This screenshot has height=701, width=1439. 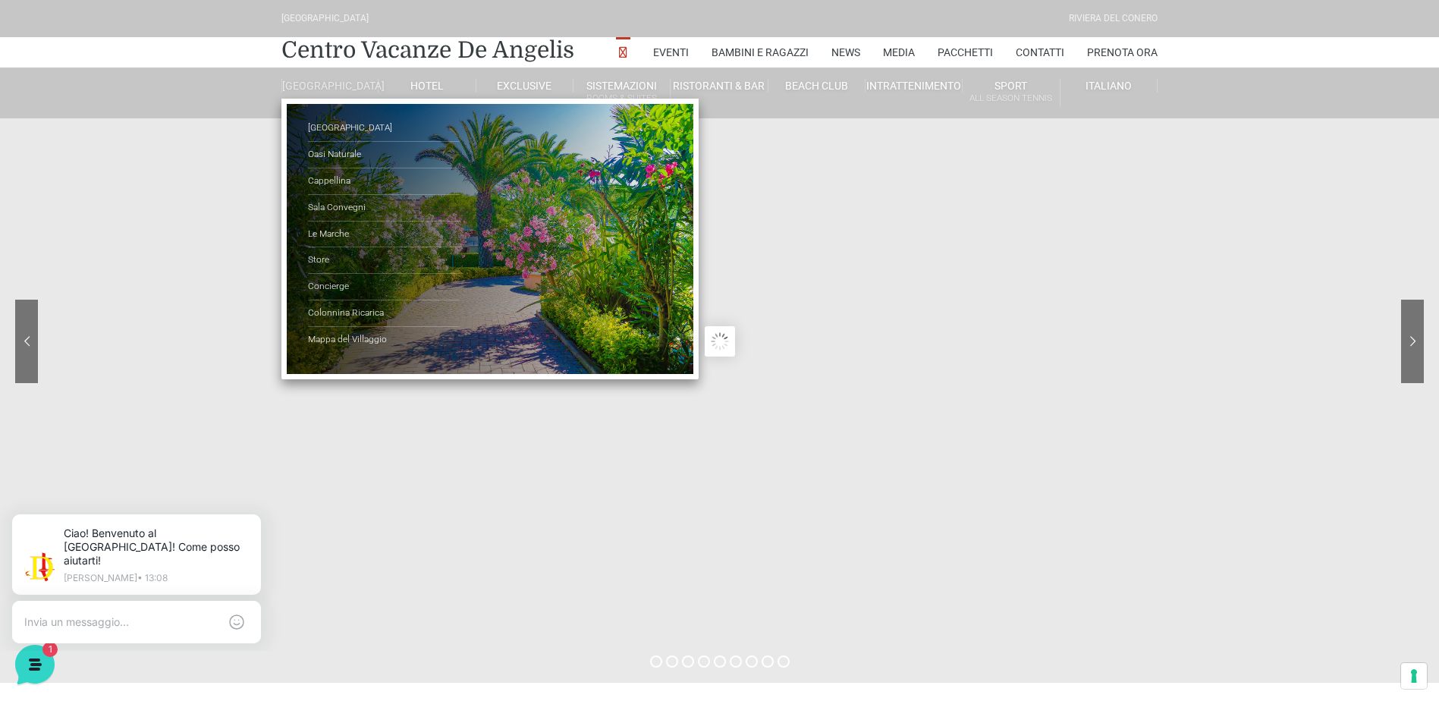 I want to click on a: Oasi Naturale, so click(x=384, y=155).